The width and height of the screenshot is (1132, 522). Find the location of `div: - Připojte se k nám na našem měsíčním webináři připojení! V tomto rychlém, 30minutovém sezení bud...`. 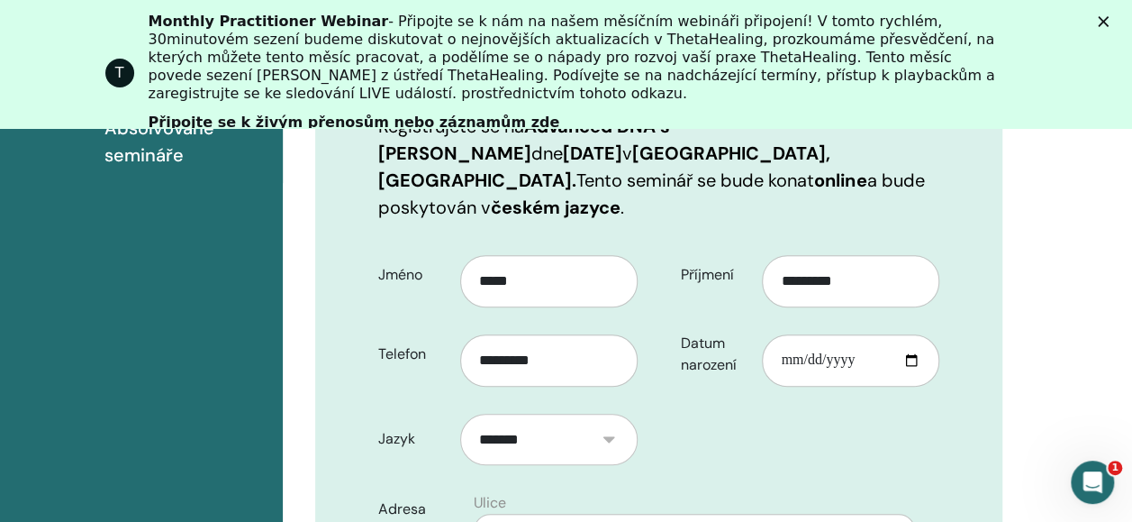

div: - Připojte se k nám na našem měsíčním webináři připojení! V tomto rychlém, 30minutovém sezení bud... is located at coordinates (574, 58).